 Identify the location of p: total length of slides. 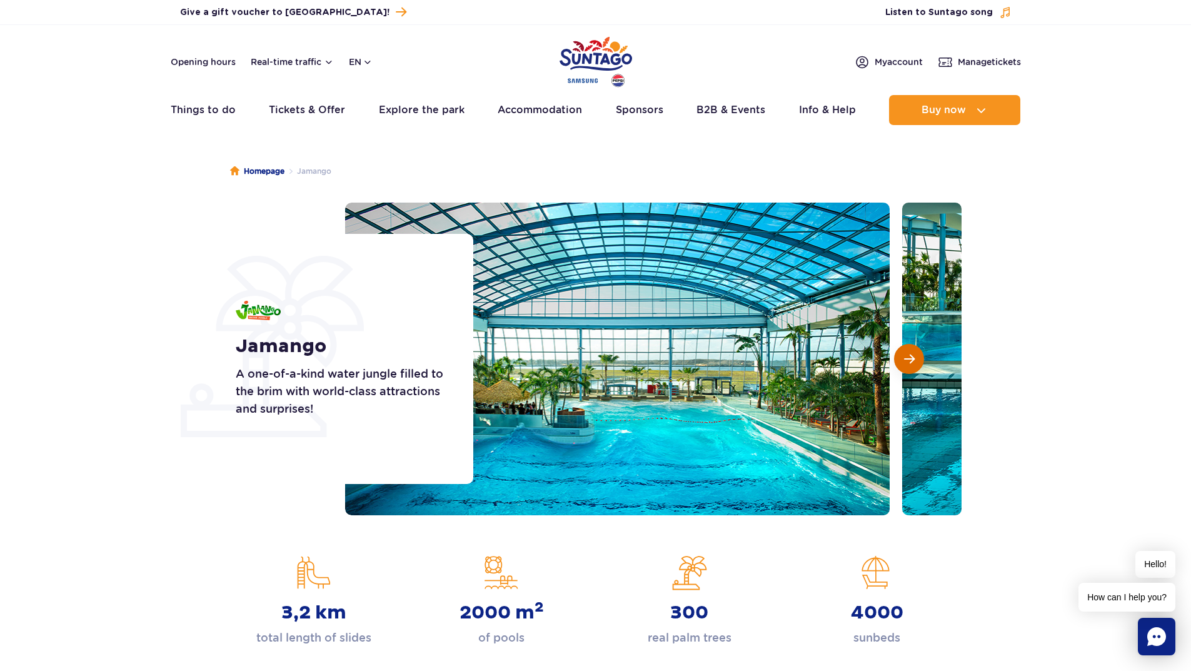
(314, 638).